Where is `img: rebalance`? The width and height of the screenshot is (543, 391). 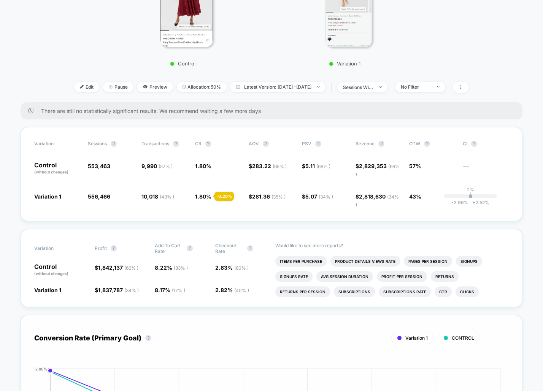
img: rebalance is located at coordinates (184, 87).